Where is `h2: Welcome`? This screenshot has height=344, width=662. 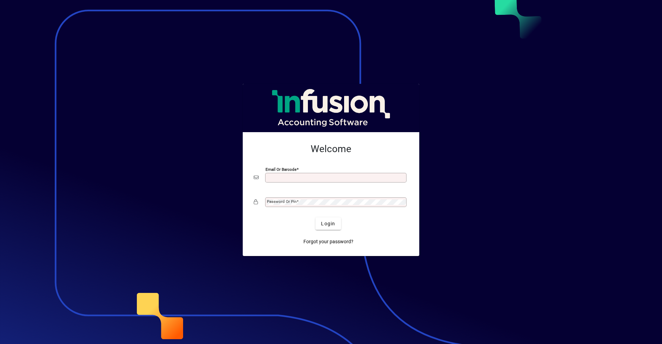 h2: Welcome is located at coordinates (331, 149).